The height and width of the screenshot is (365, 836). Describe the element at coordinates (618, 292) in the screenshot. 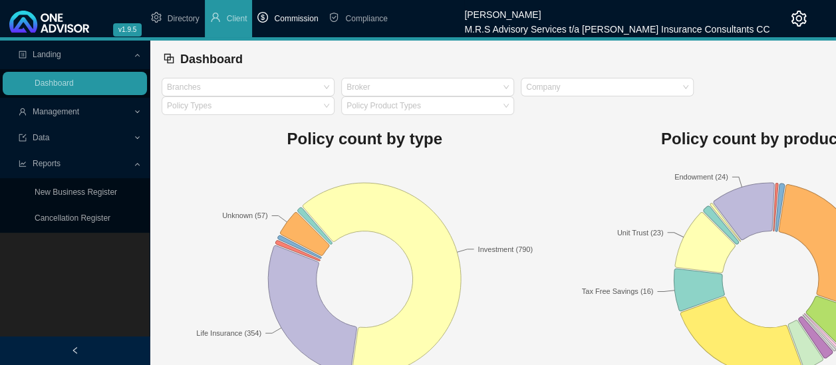

I see `text: Tax Free Savings (16)` at that location.